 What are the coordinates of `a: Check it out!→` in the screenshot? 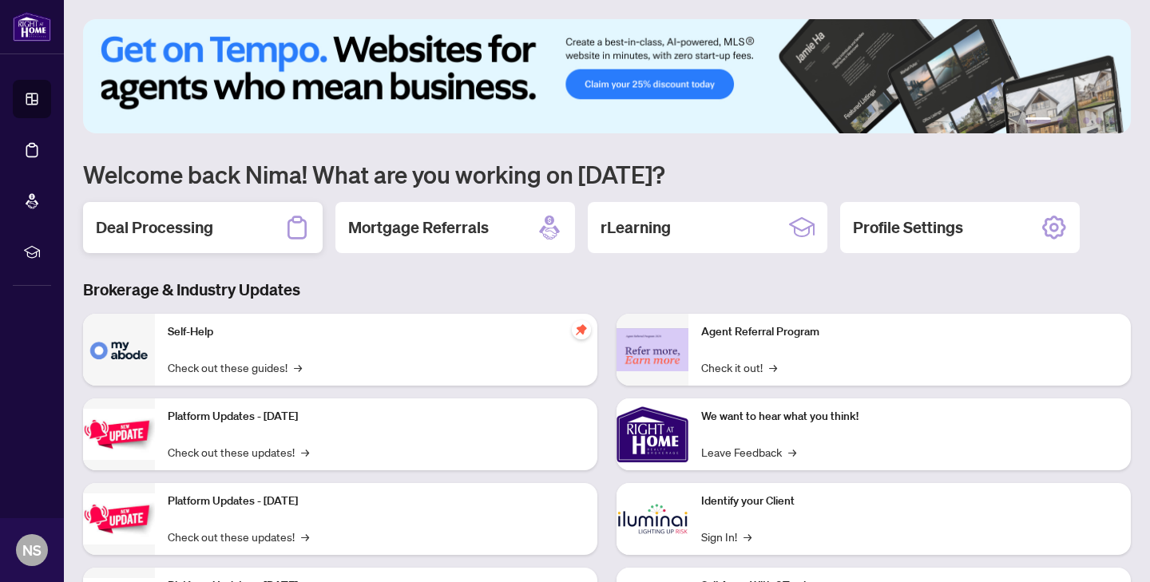 It's located at (739, 367).